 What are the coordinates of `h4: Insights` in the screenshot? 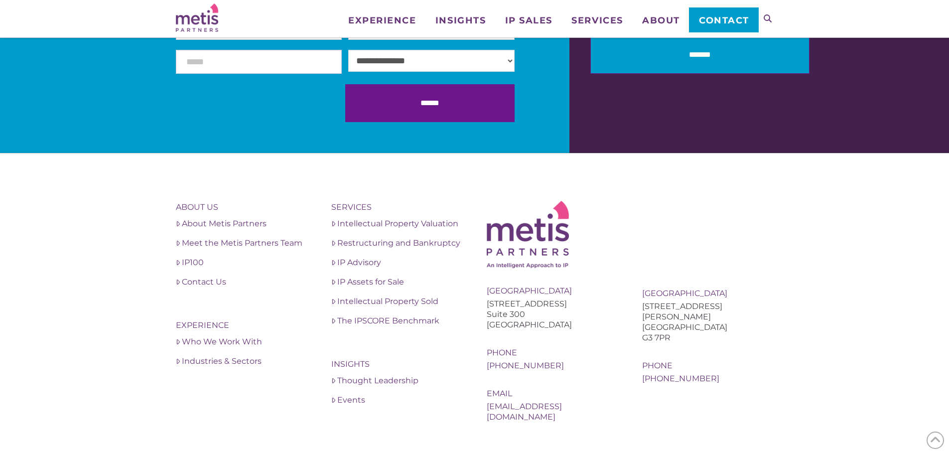 It's located at (397, 364).